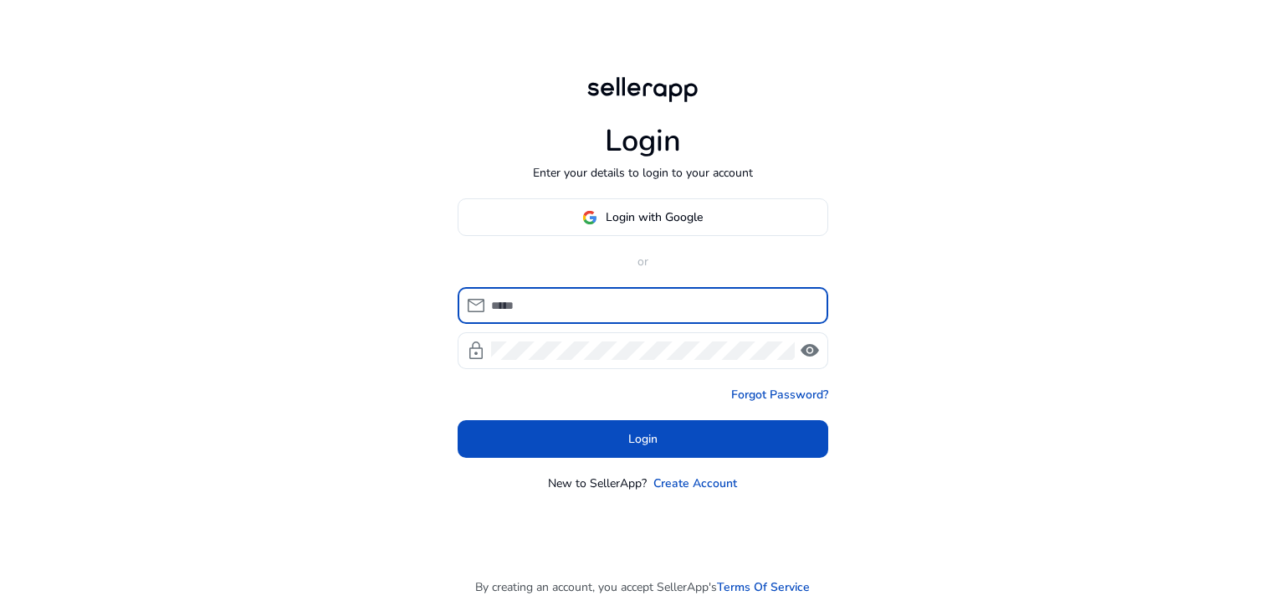 This screenshot has width=1285, height=611. I want to click on span: visibility, so click(810, 351).